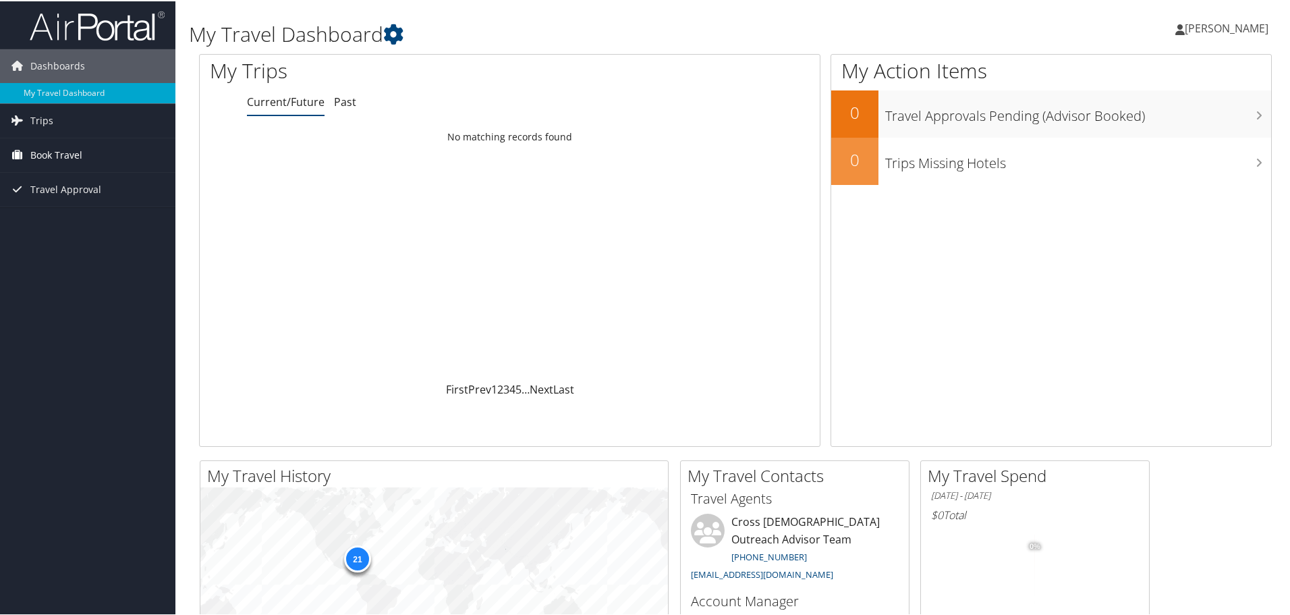 This screenshot has width=1290, height=615. Describe the element at coordinates (358, 557) in the screenshot. I see `div: 21` at that location.